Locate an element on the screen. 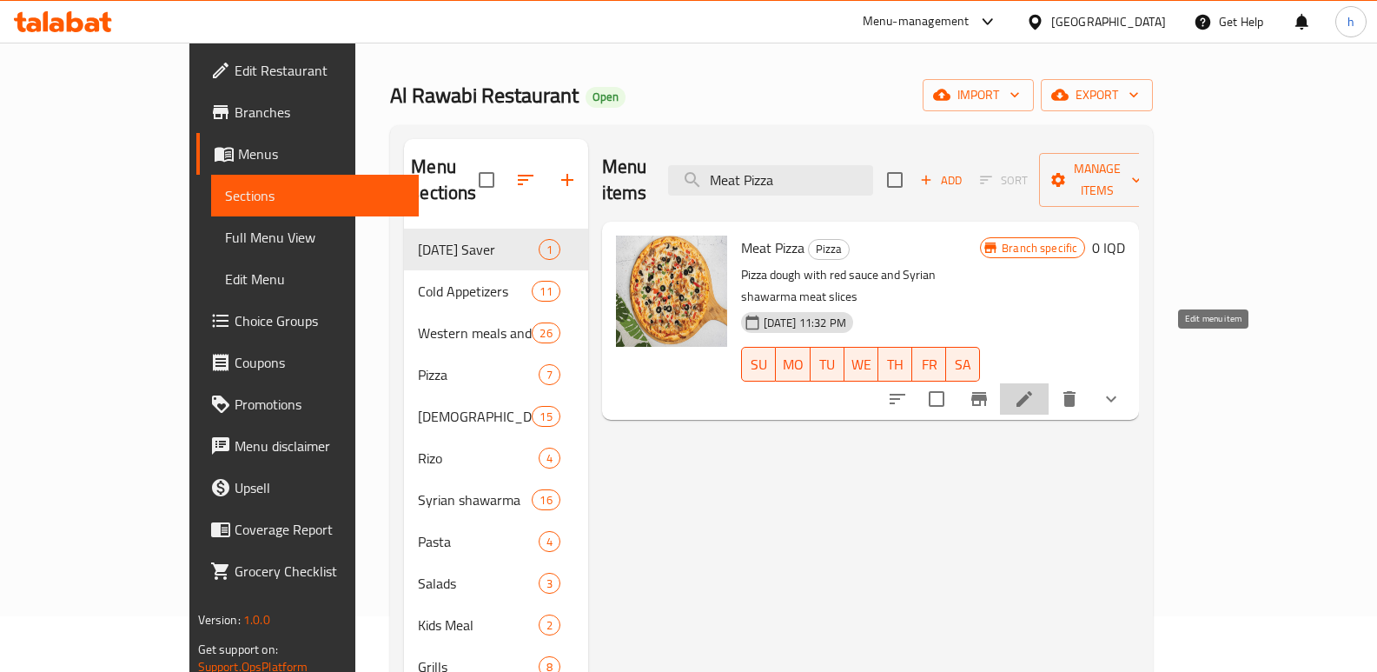 This screenshot has height=672, width=1377. span: h is located at coordinates (1351, 22).